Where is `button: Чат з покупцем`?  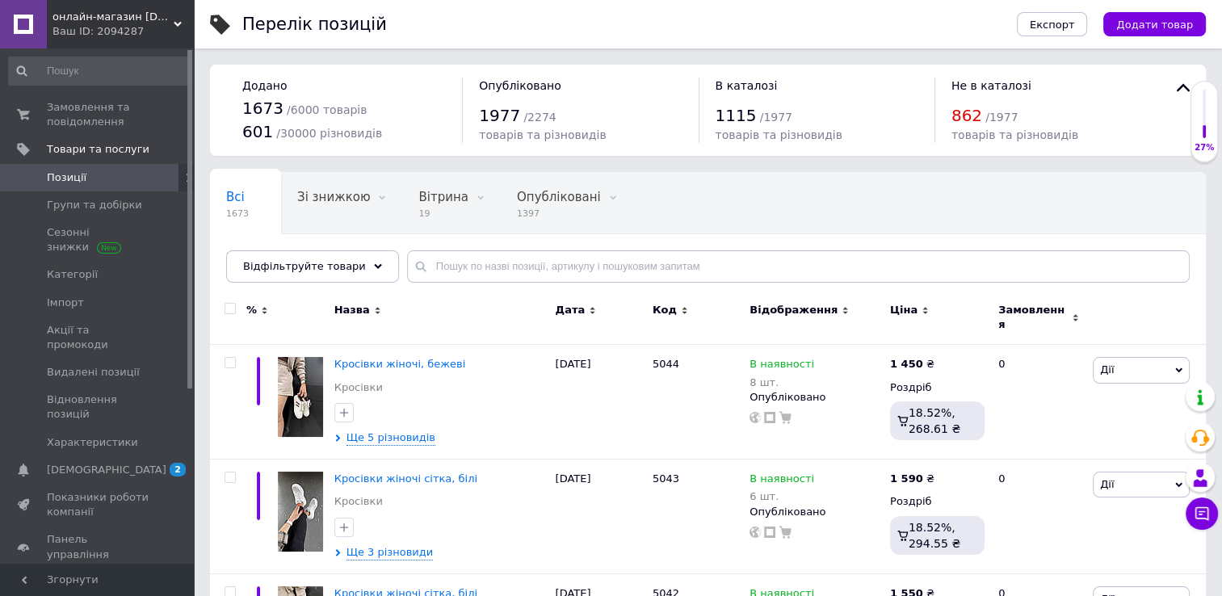 button: Чат з покупцем is located at coordinates (1202, 514).